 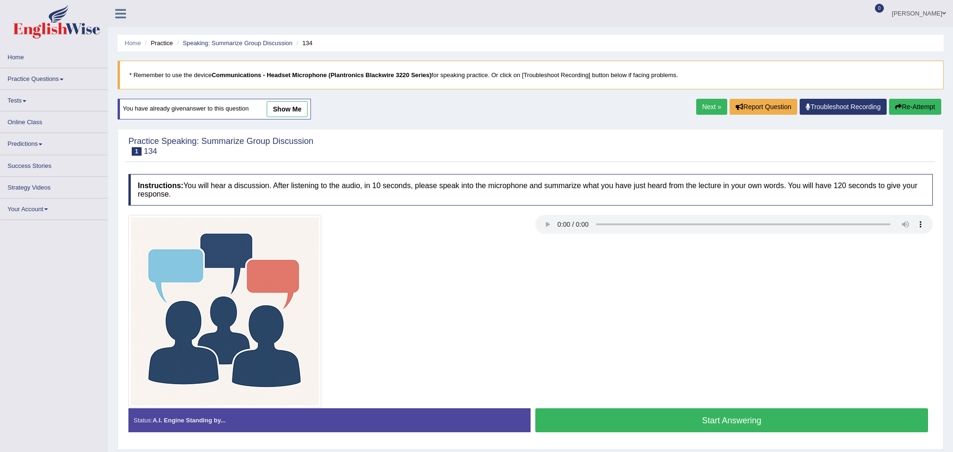 I want to click on div: You have already given answer to this question, so click(x=214, y=109).